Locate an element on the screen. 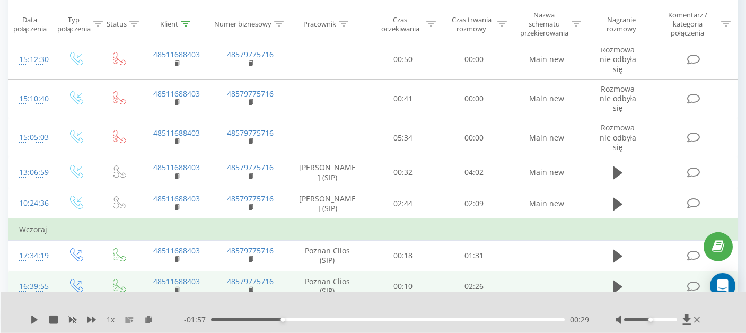 Image resolution: width=746 pixels, height=333 pixels. span: - 01:57 is located at coordinates (197, 320).